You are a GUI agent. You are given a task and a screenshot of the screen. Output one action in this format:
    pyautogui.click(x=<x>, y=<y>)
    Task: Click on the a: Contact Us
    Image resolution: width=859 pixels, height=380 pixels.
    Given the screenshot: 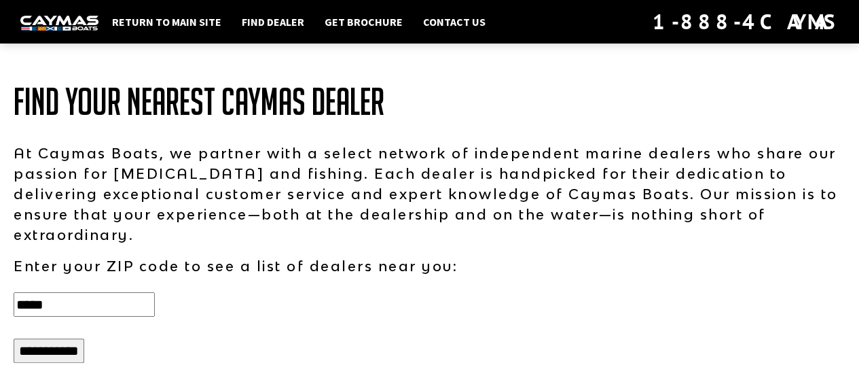 What is the action you would take?
    pyautogui.click(x=454, y=22)
    